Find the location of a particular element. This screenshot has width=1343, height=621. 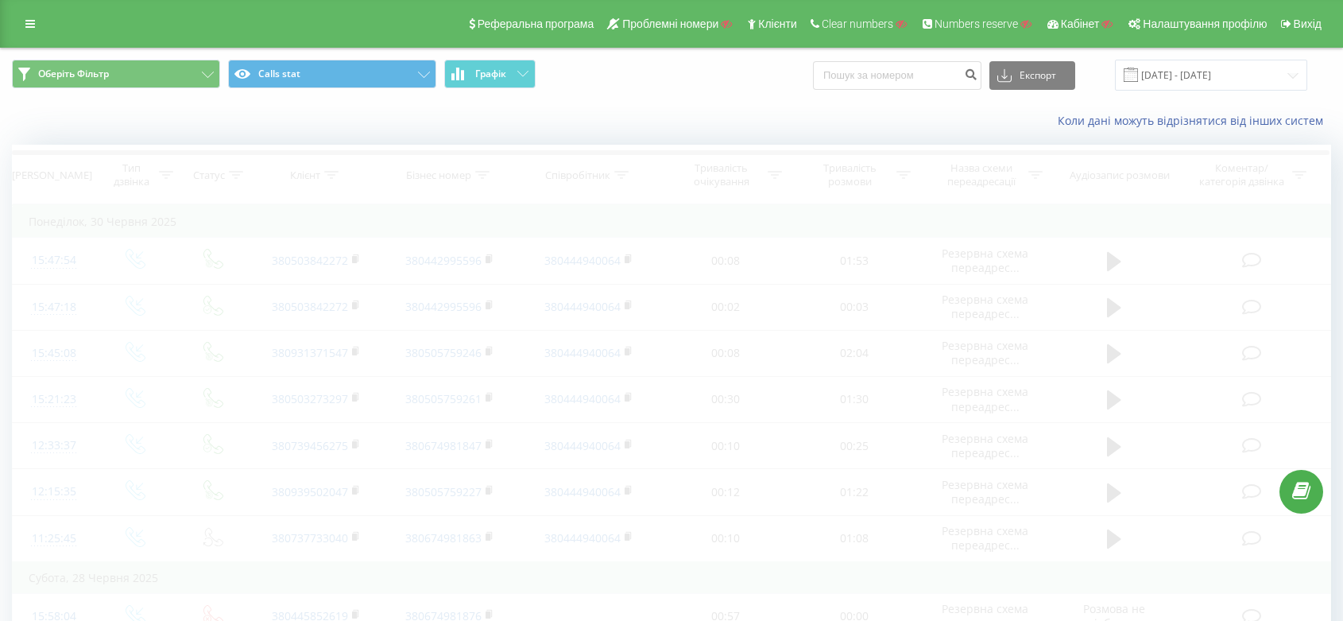

span: Реферальна програма is located at coordinates (536, 24).